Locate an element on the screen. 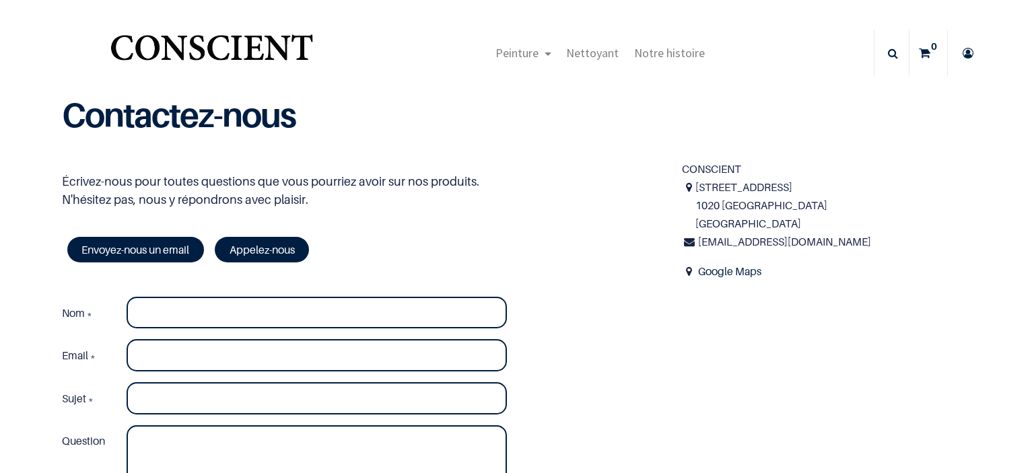 The height and width of the screenshot is (473, 1034). a: Google Maps is located at coordinates (730, 271).